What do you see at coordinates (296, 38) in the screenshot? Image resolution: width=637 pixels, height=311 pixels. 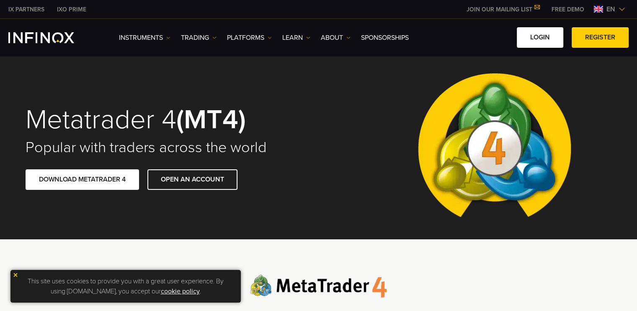 I see `a: Learn` at bounding box center [296, 38].